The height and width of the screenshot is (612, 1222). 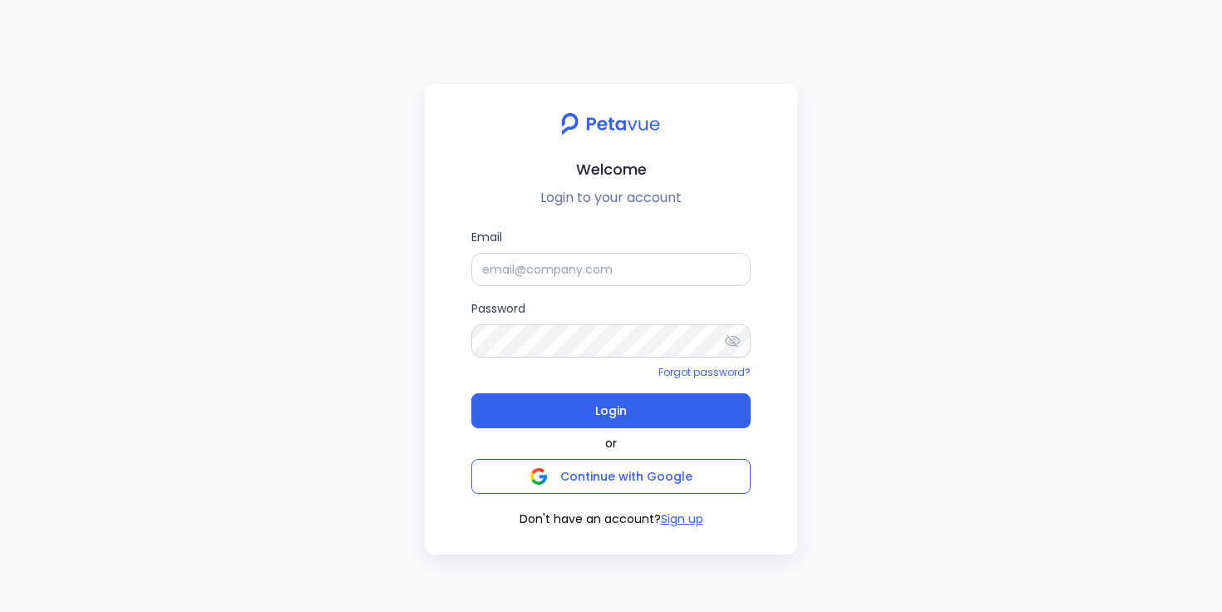 What do you see at coordinates (611, 411) in the screenshot?
I see `button: Login` at bounding box center [611, 411].